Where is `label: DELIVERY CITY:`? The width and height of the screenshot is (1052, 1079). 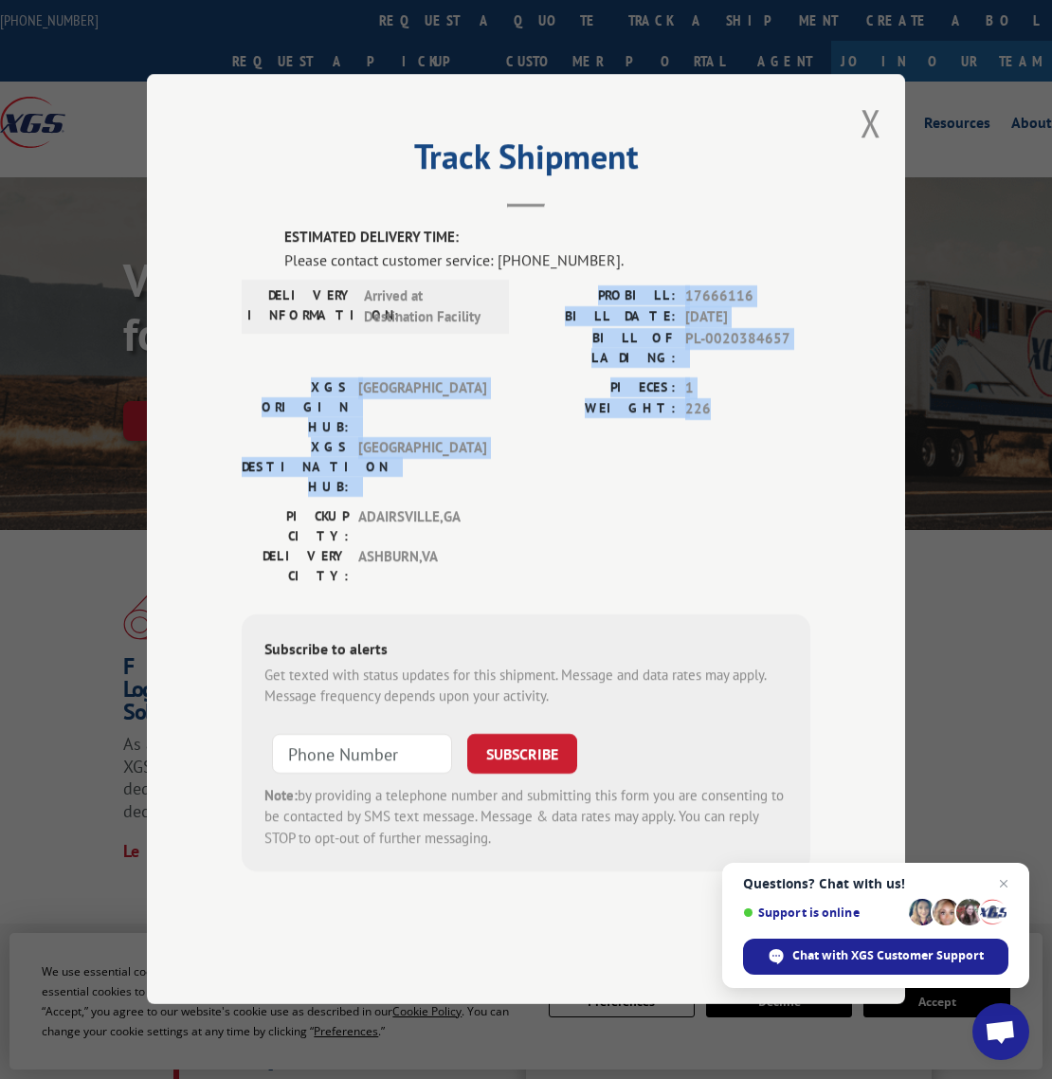
label: DELIVERY CITY: is located at coordinates (295, 566).